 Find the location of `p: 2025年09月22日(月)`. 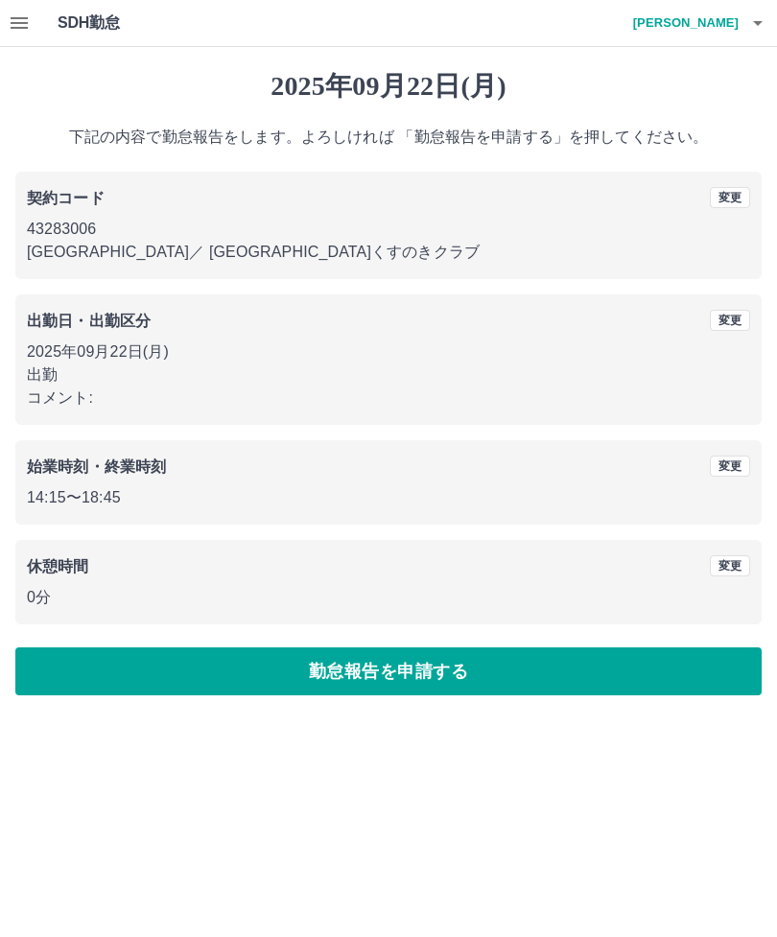

p: 2025年09月22日(月) is located at coordinates (388, 352).